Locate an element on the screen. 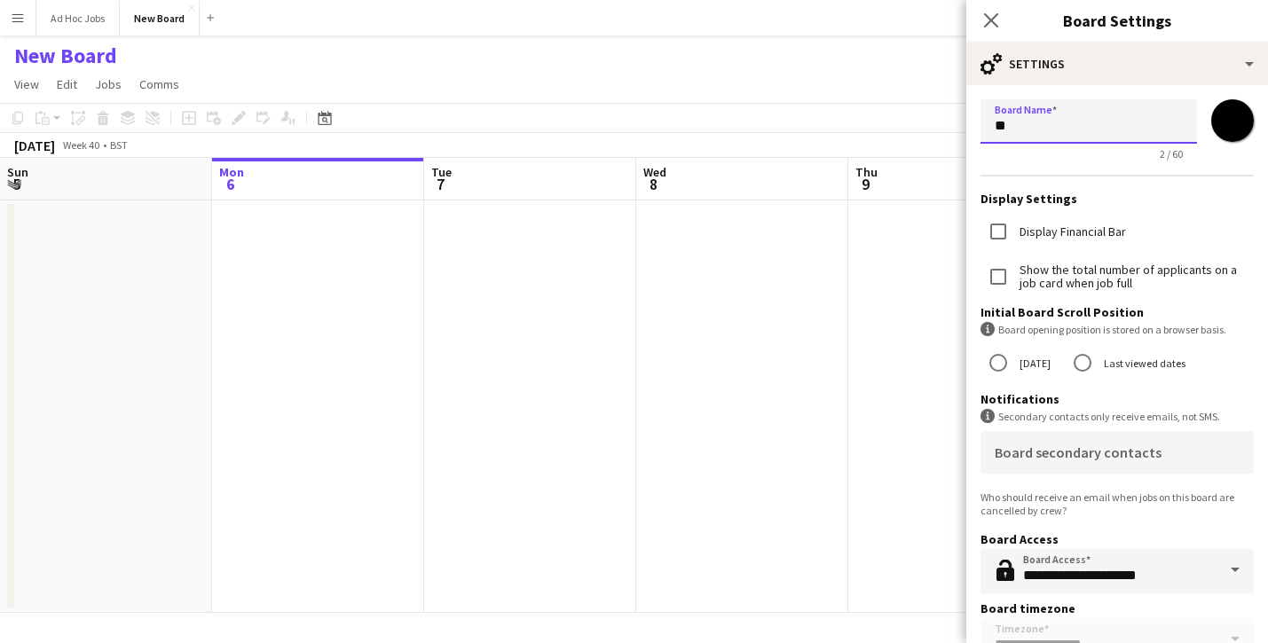  h3: Notifications is located at coordinates (1117, 399).